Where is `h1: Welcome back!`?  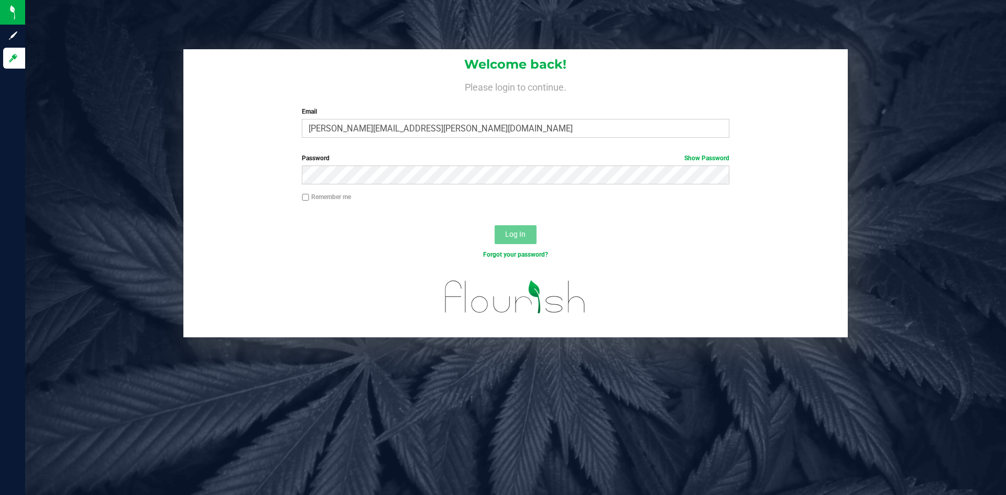 h1: Welcome back! is located at coordinates (516, 64).